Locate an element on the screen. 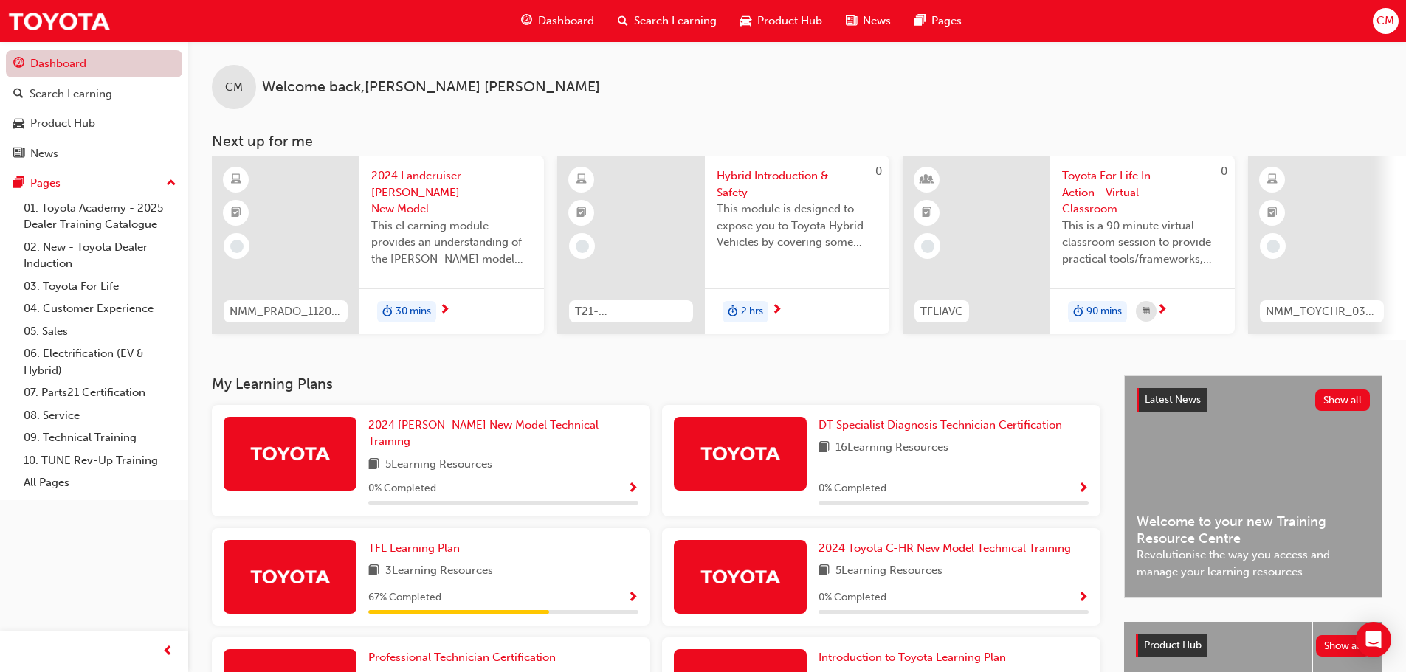 Image resolution: width=1406 pixels, height=672 pixels. span: Revolutionise the way you access and manage your learning resources. is located at coordinates (1253, 563).